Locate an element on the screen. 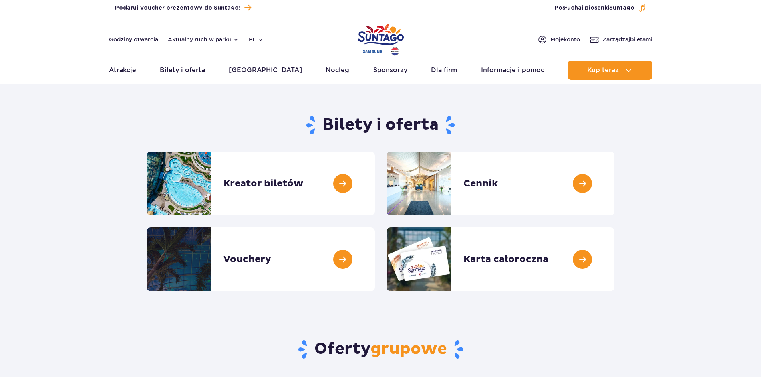  button: Posłuchaj piosenkiSuntago is located at coordinates (600, 8).